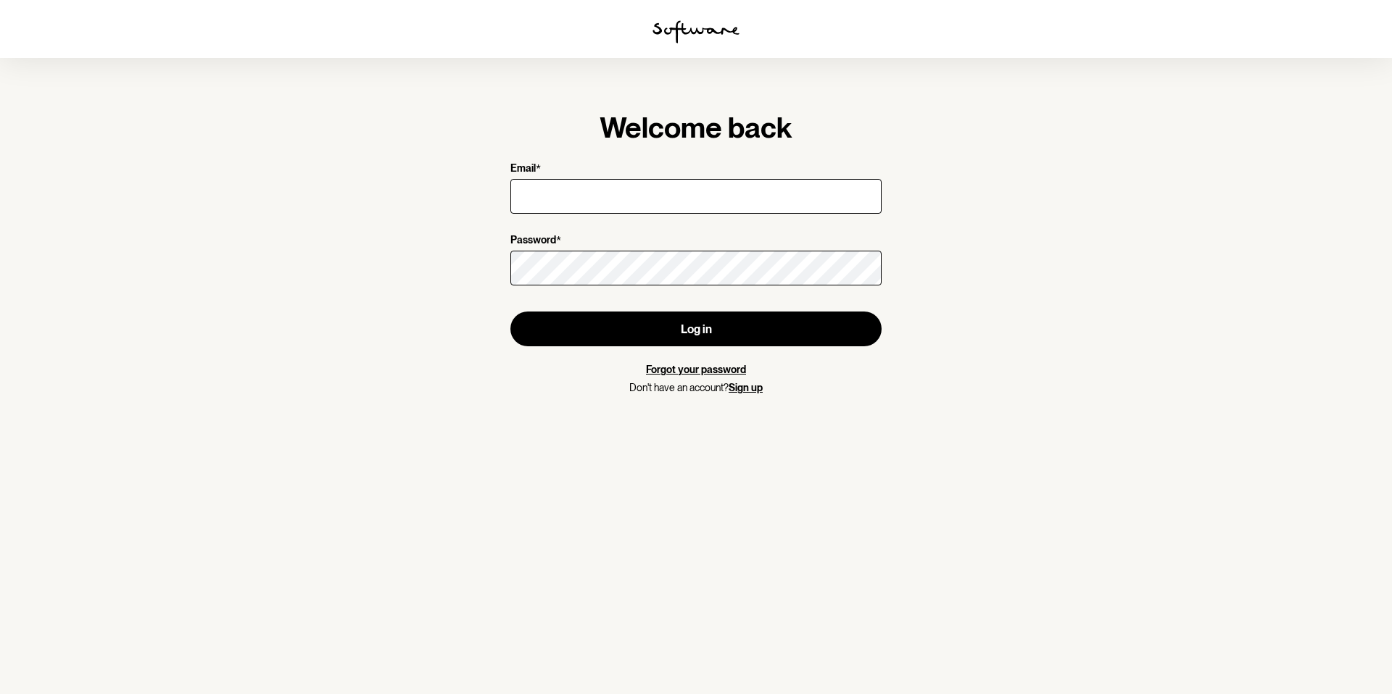 The height and width of the screenshot is (694, 1392). Describe the element at coordinates (696, 32) in the screenshot. I see `img: software logo` at that location.